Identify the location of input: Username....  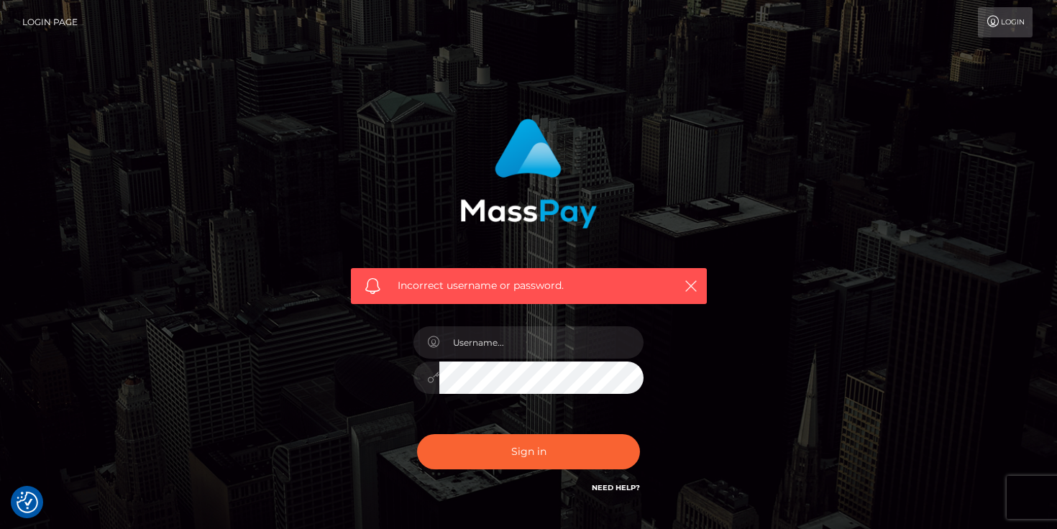
(541, 342).